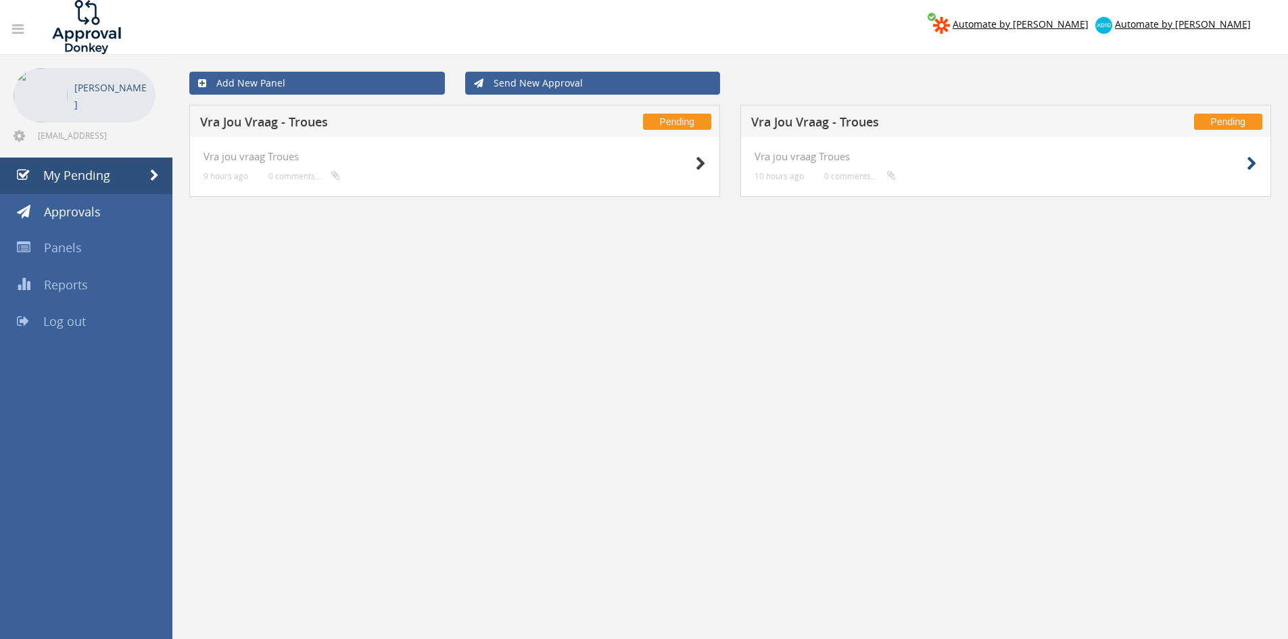  Describe the element at coordinates (66, 285) in the screenshot. I see `span: Reports` at that location.